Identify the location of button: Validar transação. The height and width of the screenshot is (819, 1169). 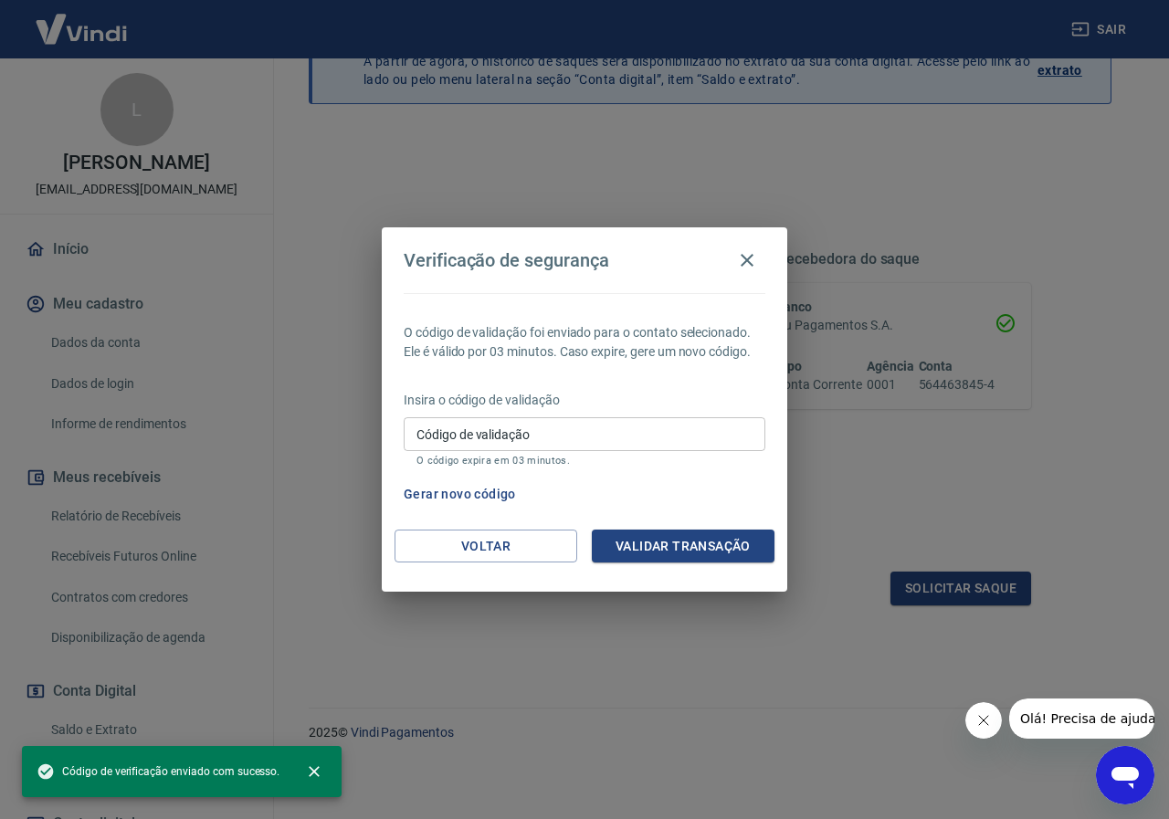
(683, 546).